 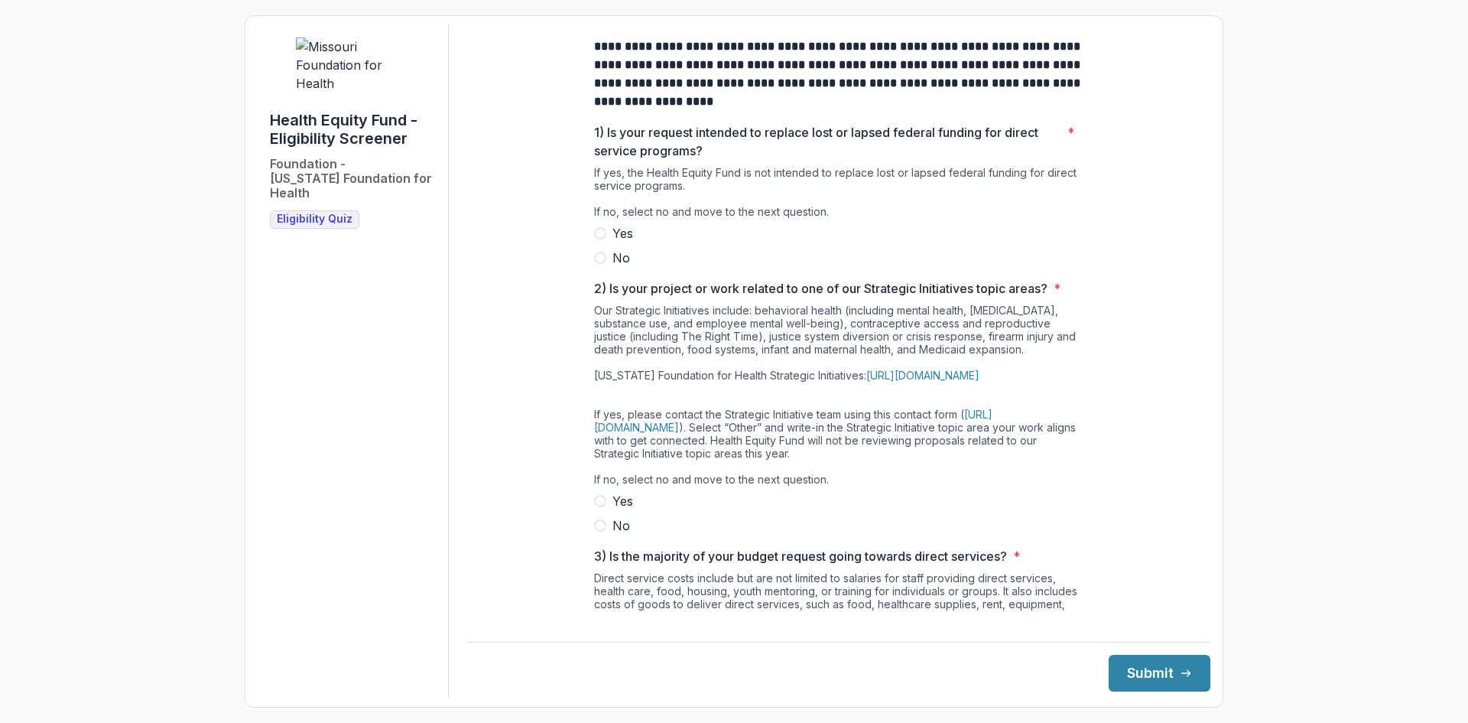 I want to click on img: Missouri Foundation for Health, so click(x=353, y=65).